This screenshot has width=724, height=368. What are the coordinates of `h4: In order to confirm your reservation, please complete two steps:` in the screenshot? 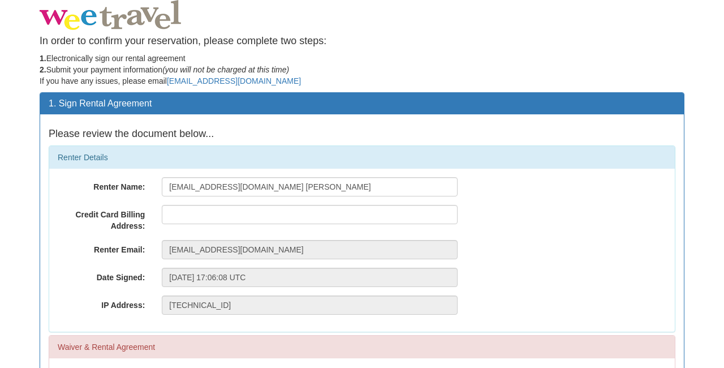 It's located at (362, 41).